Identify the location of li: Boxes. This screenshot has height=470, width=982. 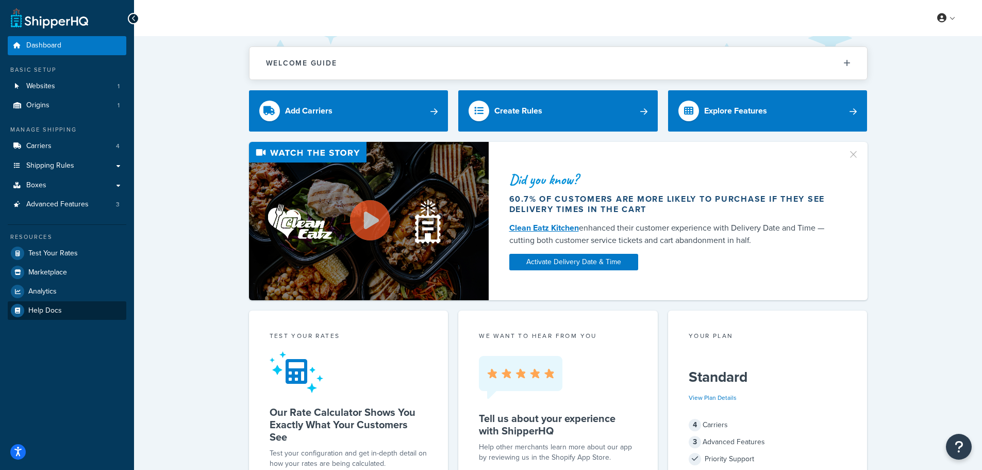
(67, 185).